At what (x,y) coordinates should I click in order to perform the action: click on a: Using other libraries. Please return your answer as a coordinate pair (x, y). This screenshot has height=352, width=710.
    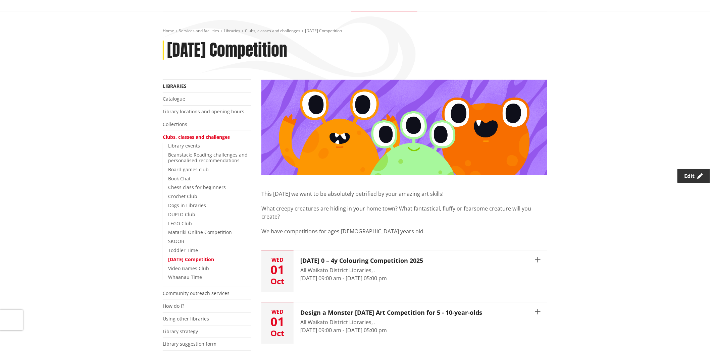
    Looking at the image, I should click on (186, 319).